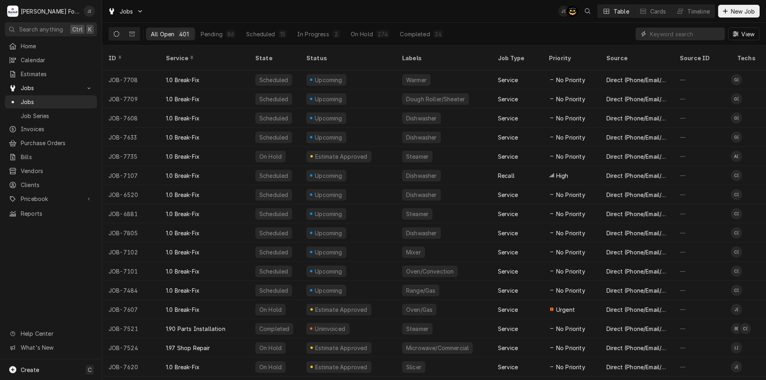  I want to click on div: Job Type, so click(517, 58).